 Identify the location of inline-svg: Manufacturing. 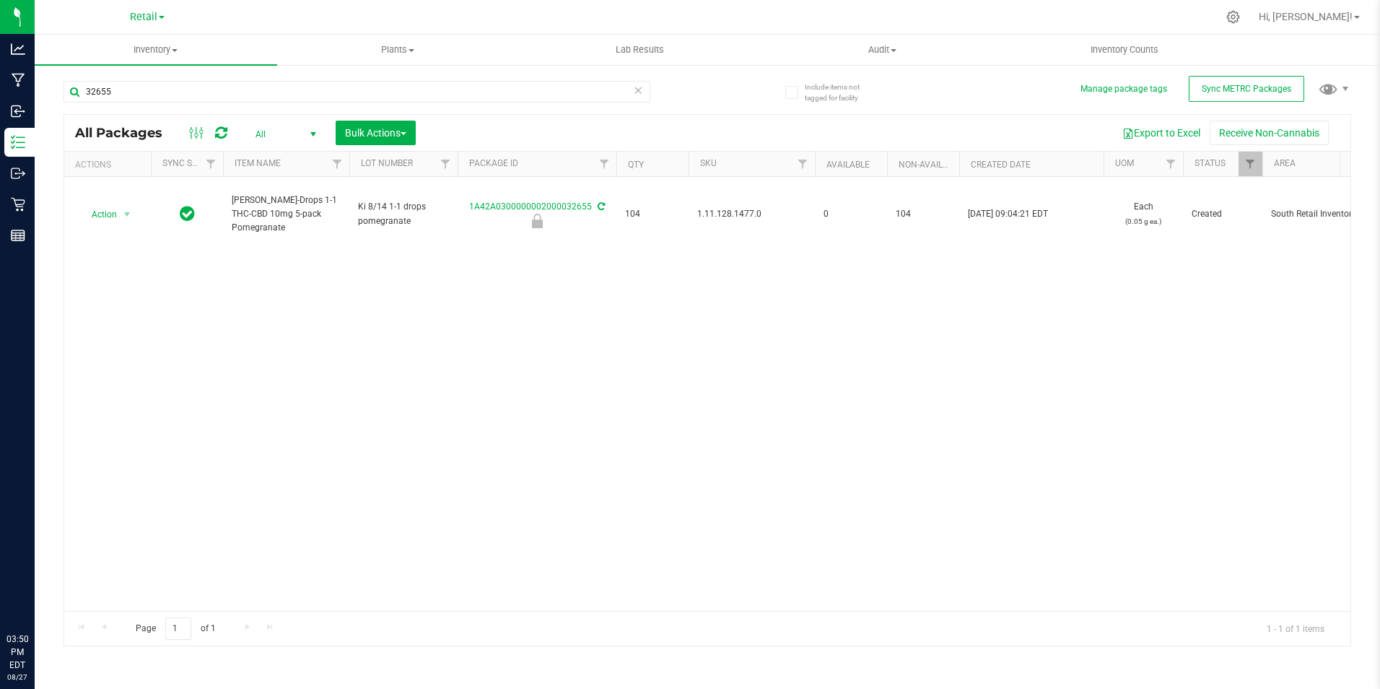
(18, 80).